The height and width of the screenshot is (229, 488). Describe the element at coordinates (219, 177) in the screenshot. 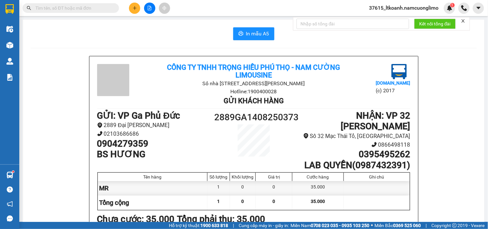

I see `div: Số lượng` at that location.